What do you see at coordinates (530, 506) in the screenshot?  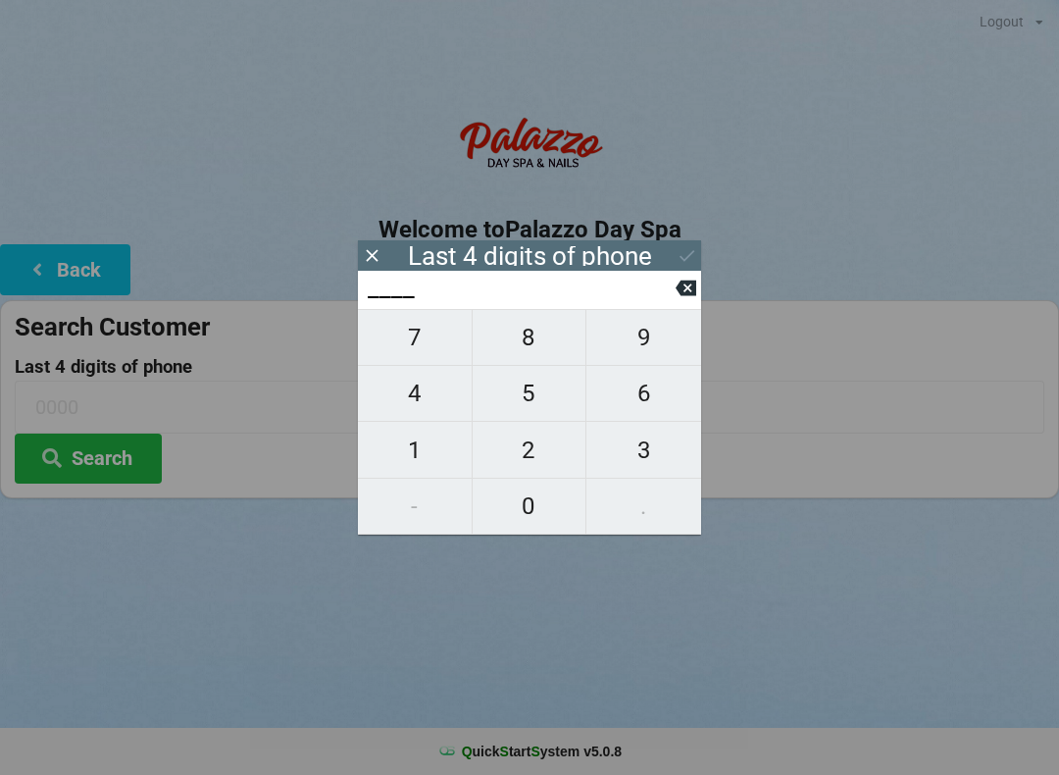 I see `button: 0` at bounding box center [530, 506].